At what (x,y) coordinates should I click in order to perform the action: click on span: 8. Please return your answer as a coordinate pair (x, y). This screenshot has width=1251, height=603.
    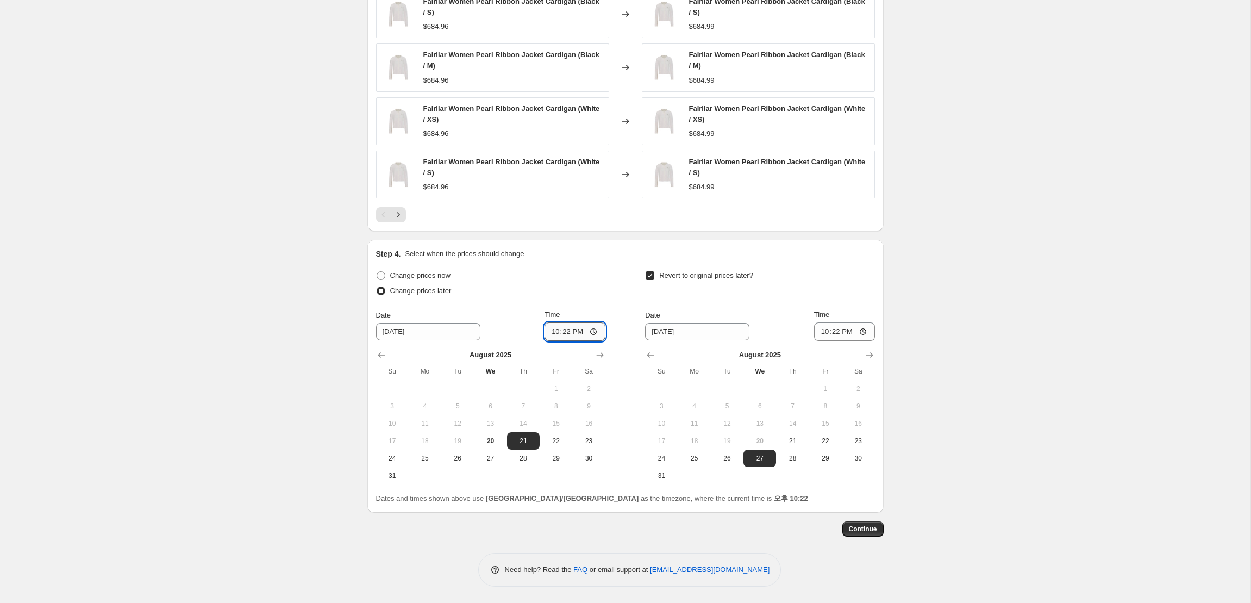
    Looking at the image, I should click on (826, 406).